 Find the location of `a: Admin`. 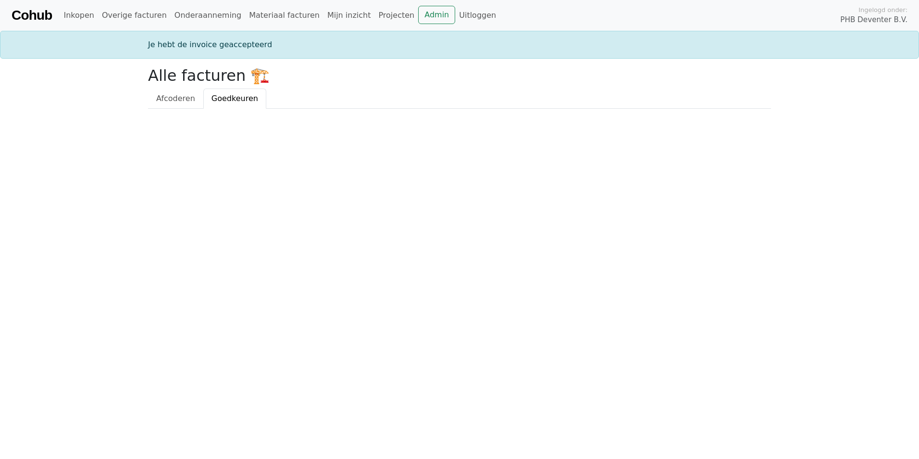

a: Admin is located at coordinates (437, 15).